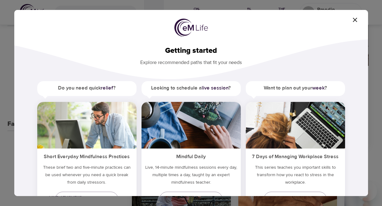 The image size is (382, 206). Describe the element at coordinates (191, 156) in the screenshot. I see `h5: Mindful Daily` at that location.